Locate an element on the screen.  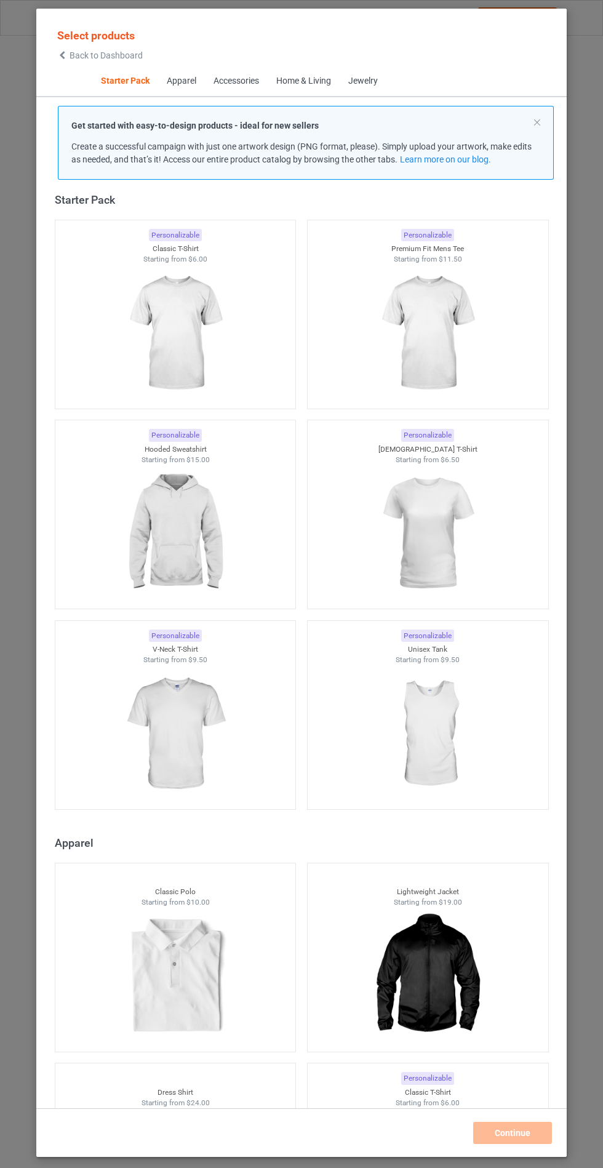
span: Select products is located at coordinates (96, 35).